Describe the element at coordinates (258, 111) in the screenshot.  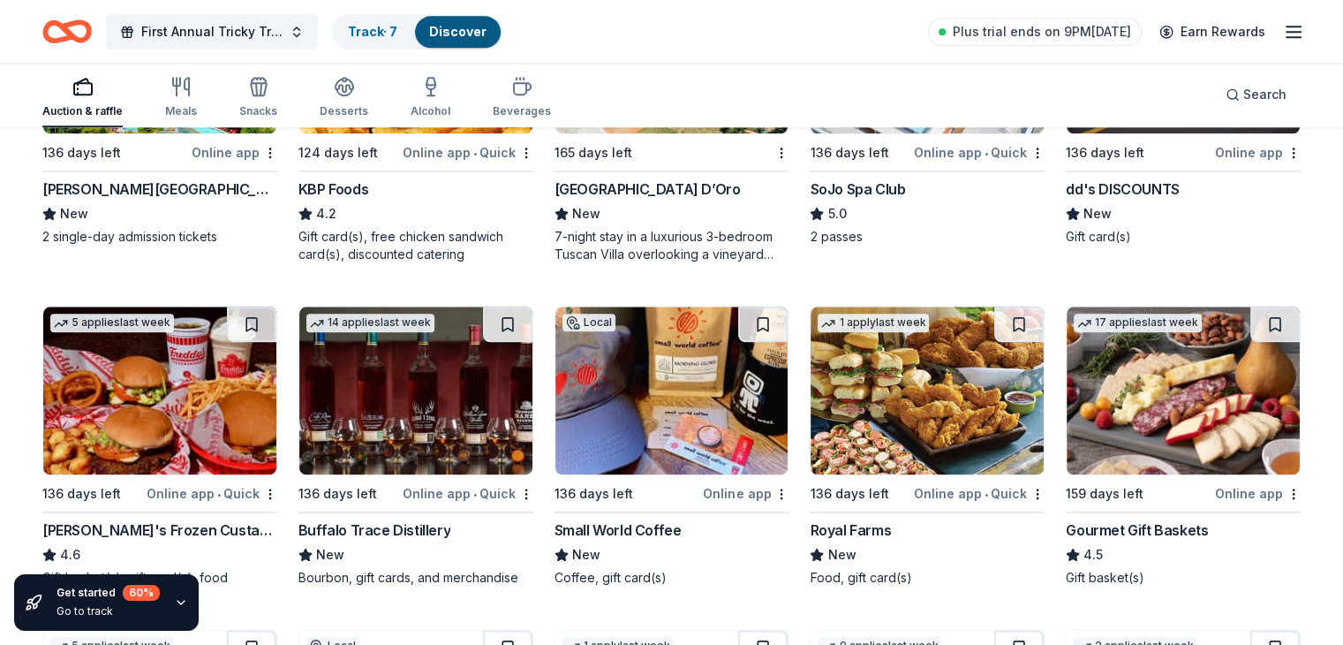
I see `div: Snacks` at that location.